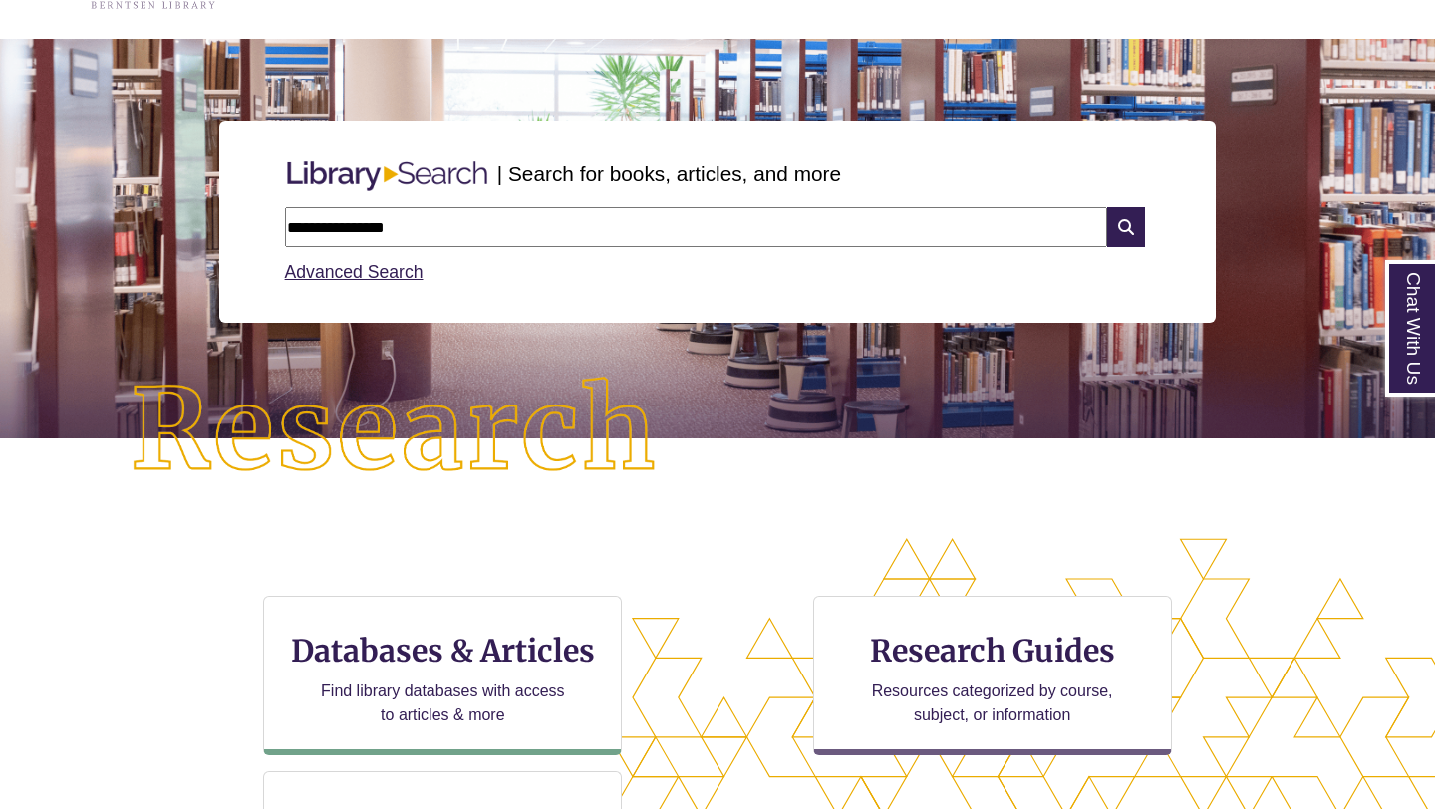  What do you see at coordinates (993, 676) in the screenshot?
I see `a: Research Guides Resources categorized by course, subject, or information` at bounding box center [993, 676].